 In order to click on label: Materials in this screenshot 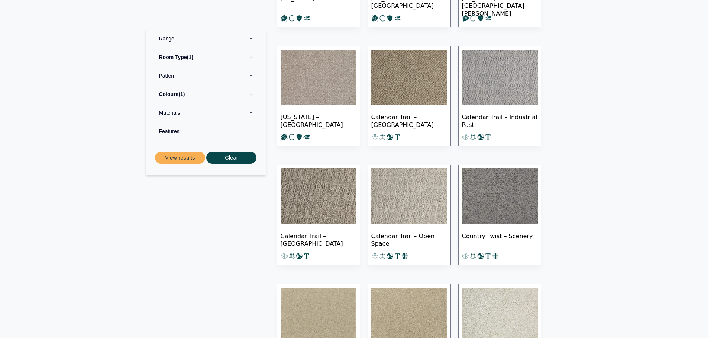, I will do `click(206, 113)`.